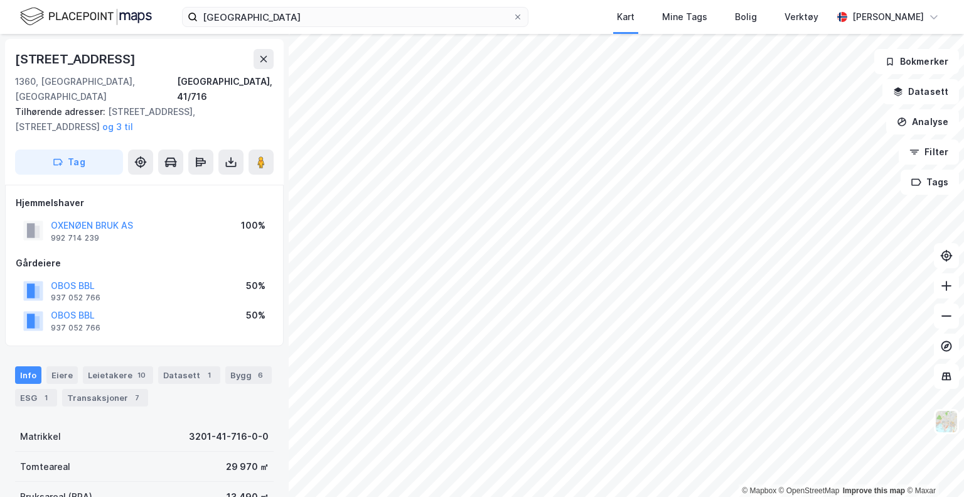  What do you see at coordinates (141, 375) in the screenshot?
I see `div: 10` at bounding box center [141, 375].